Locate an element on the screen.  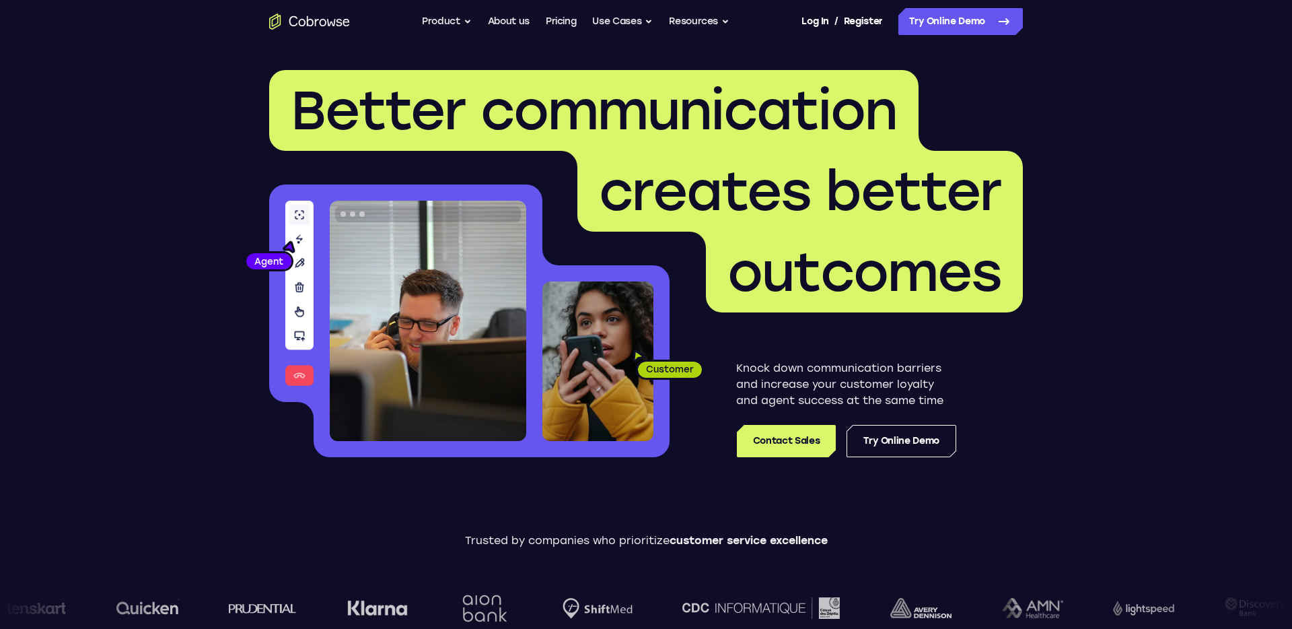
img: A customer holding their phone is located at coordinates (598, 361).